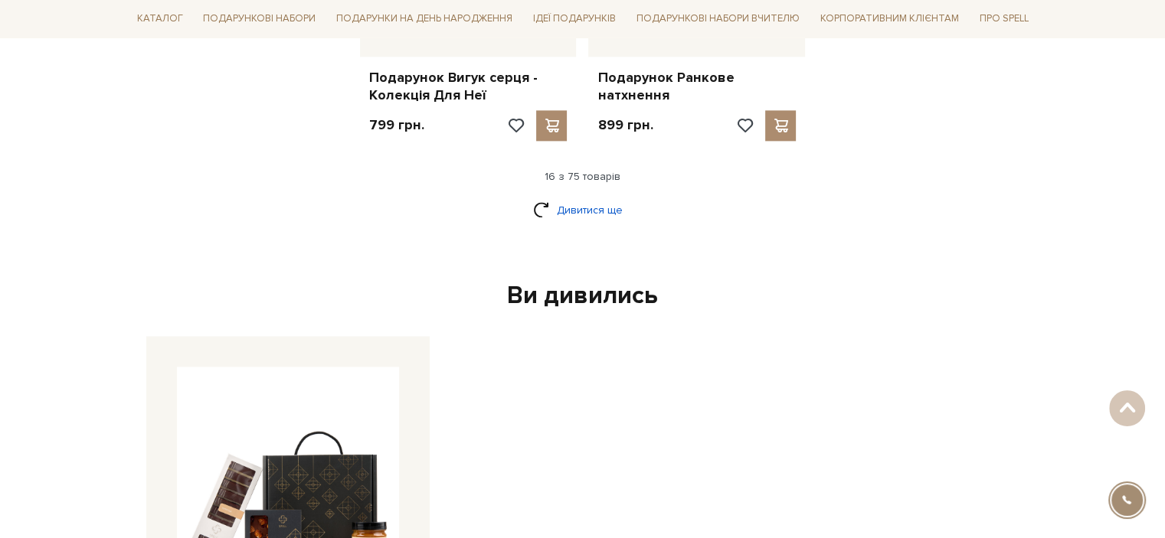 The image size is (1165, 538). What do you see at coordinates (583, 296) in the screenshot?
I see `div: Ви дивились` at bounding box center [583, 296].